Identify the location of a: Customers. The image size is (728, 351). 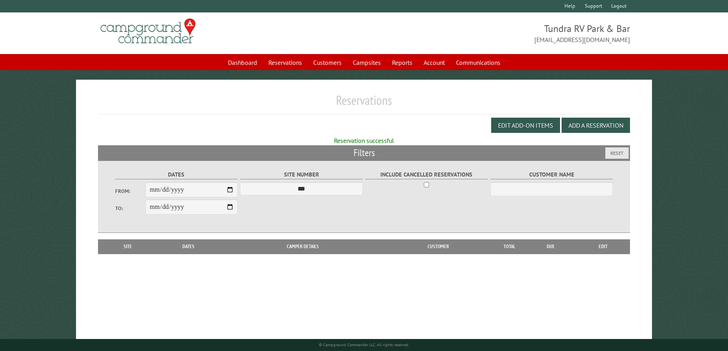
(327, 62).